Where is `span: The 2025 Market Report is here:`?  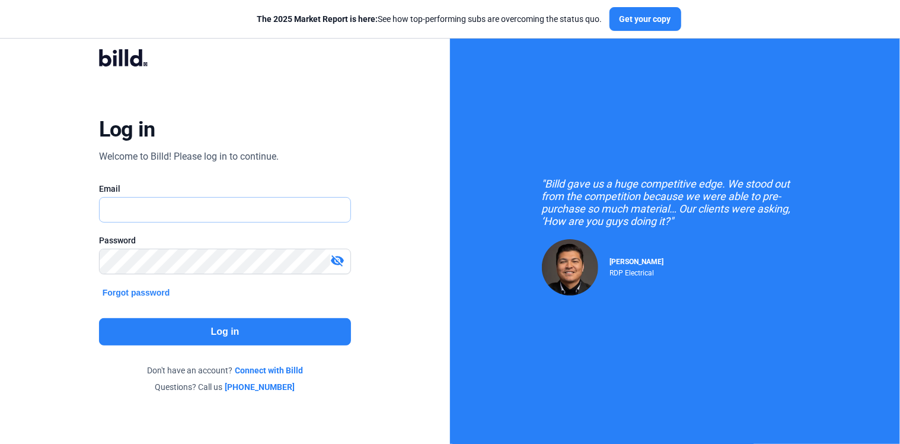
span: The 2025 Market Report is here: is located at coordinates (318, 19).